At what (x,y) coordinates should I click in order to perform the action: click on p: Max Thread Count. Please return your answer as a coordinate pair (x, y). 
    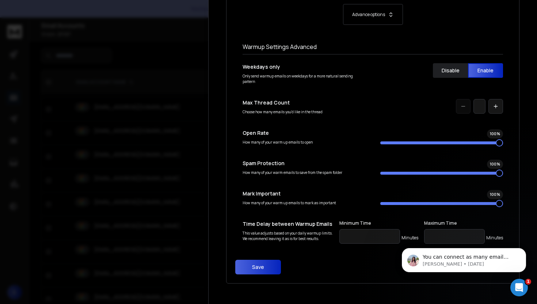
    Looking at the image, I should click on (304, 103).